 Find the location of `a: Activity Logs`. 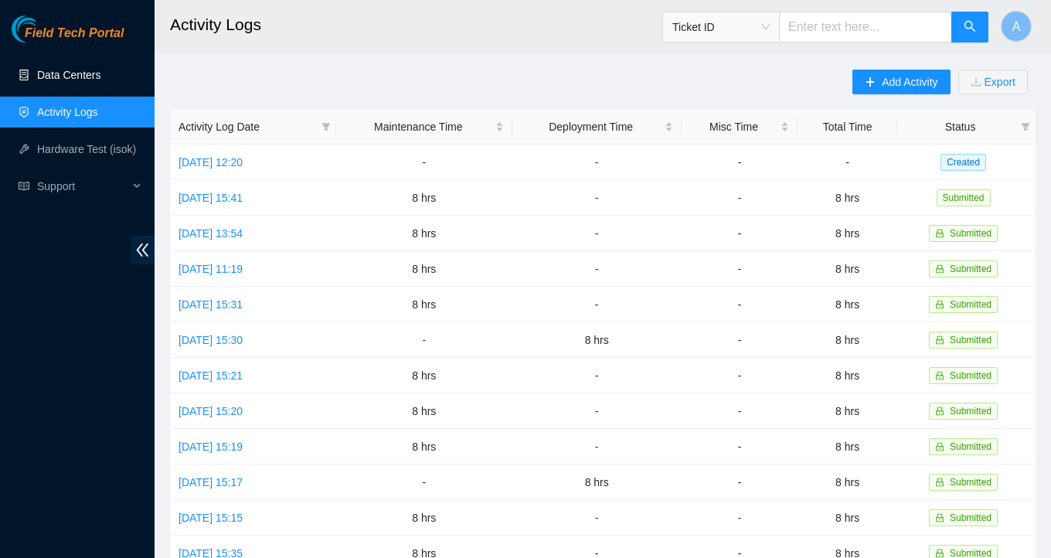

a: Activity Logs is located at coordinates (67, 112).